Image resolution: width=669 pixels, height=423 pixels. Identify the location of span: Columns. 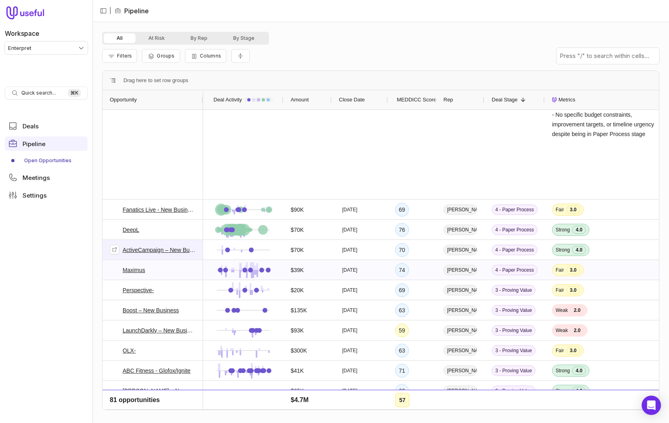
(210, 56).